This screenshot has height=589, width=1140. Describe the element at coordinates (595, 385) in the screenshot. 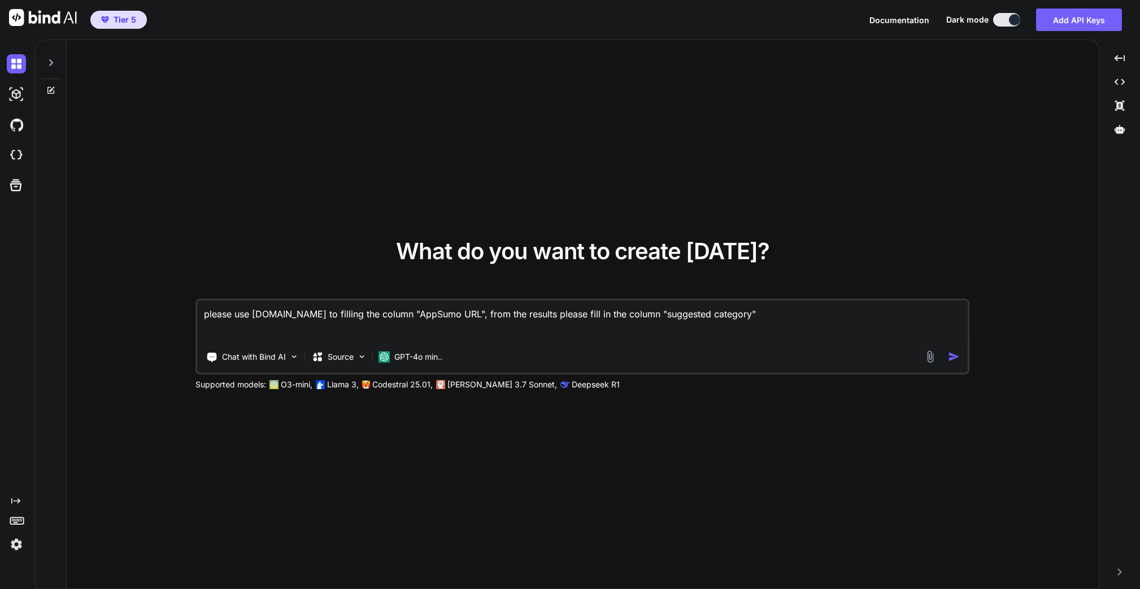

I see `p: Deepseek R1` at that location.